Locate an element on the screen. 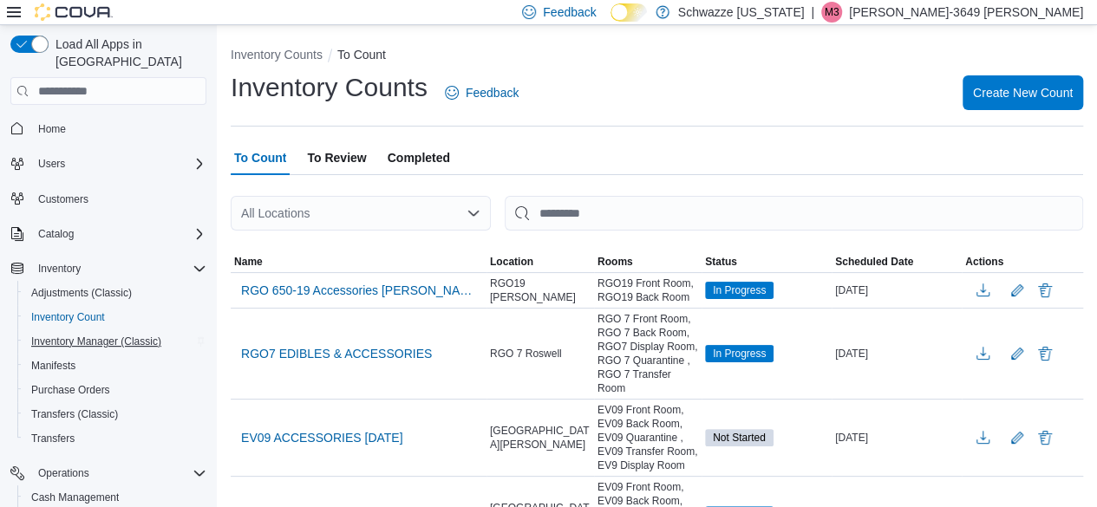  span: Rooms is located at coordinates (615, 262).